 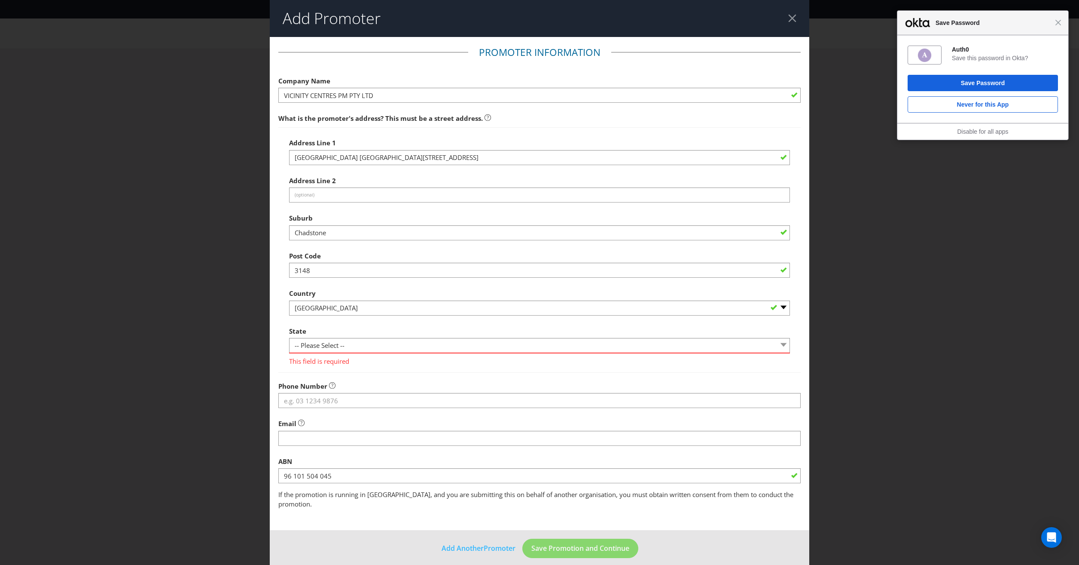 I want to click on button: Save Password, so click(x=983, y=83).